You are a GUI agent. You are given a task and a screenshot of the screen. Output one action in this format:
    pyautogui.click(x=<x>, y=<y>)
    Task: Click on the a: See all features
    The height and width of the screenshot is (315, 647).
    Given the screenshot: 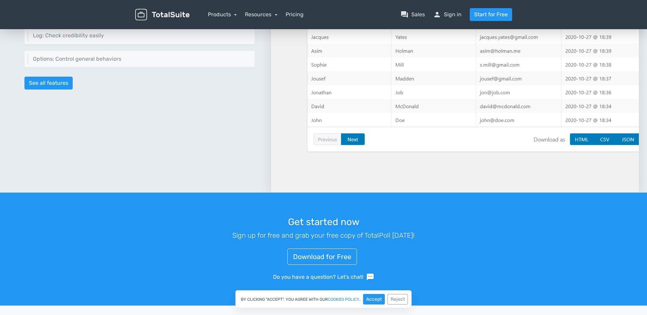 What is the action you would take?
    pyautogui.click(x=49, y=83)
    